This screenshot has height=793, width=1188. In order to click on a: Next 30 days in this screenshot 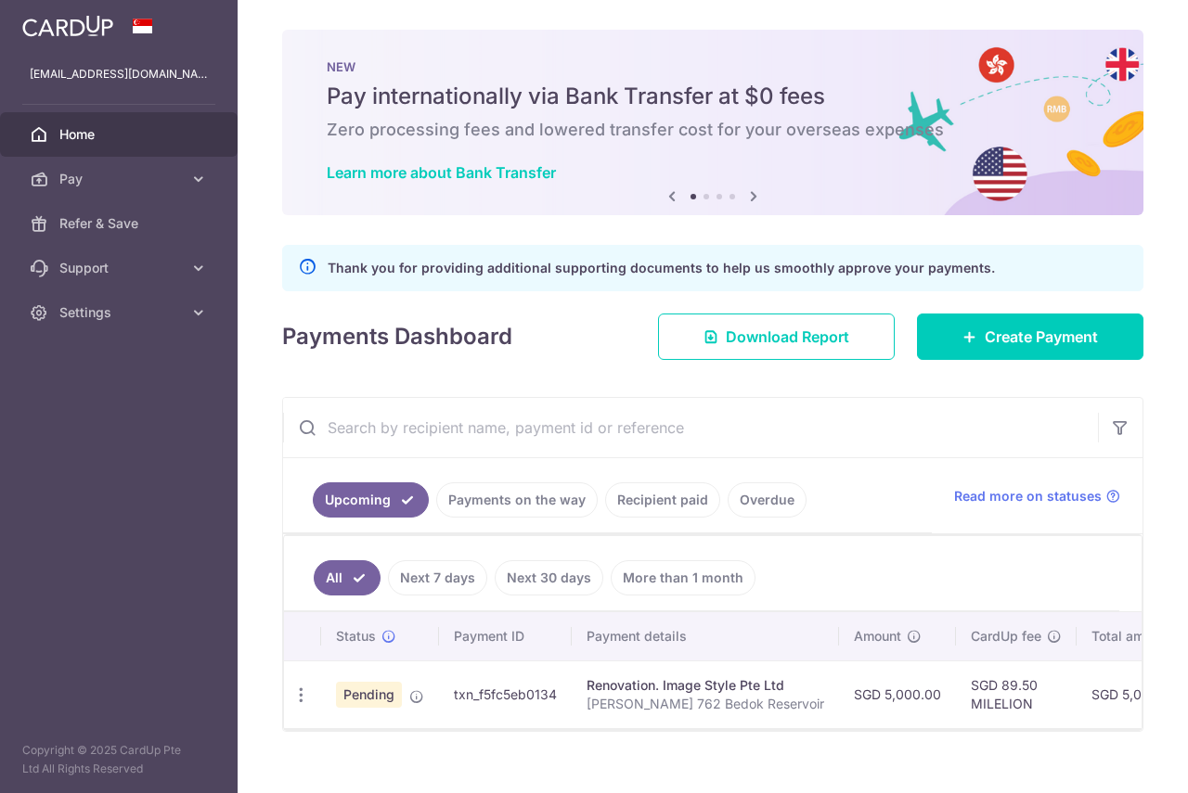, I will do `click(548, 578)`.